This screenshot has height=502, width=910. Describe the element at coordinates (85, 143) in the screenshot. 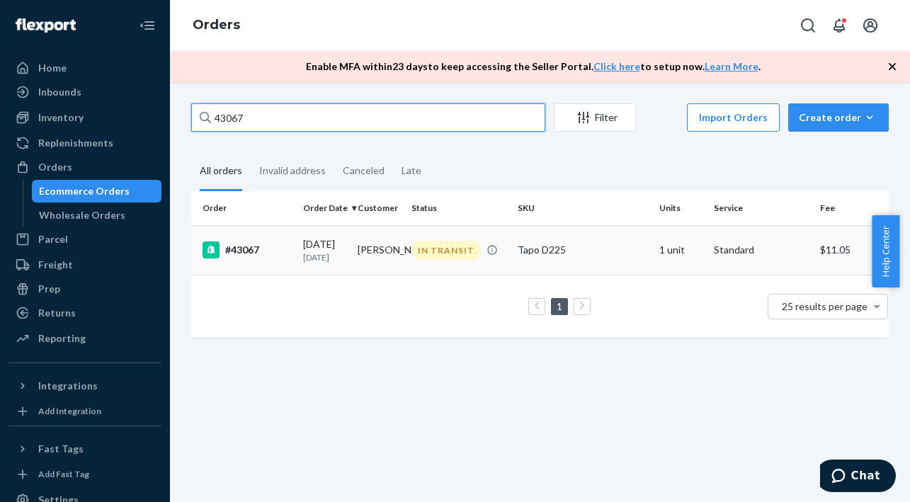

I see `a: Replenishments` at that location.